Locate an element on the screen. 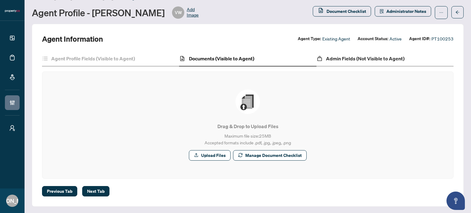  button: Manage Document Checklist is located at coordinates (270, 155).